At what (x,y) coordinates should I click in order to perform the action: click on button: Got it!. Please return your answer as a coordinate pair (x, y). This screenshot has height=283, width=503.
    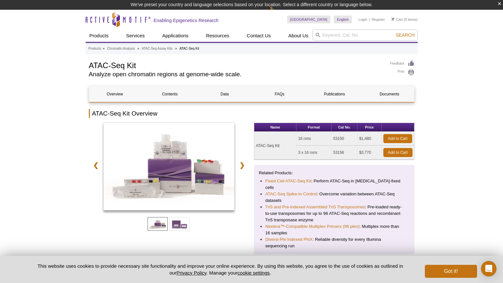
    Looking at the image, I should click on (451, 271).